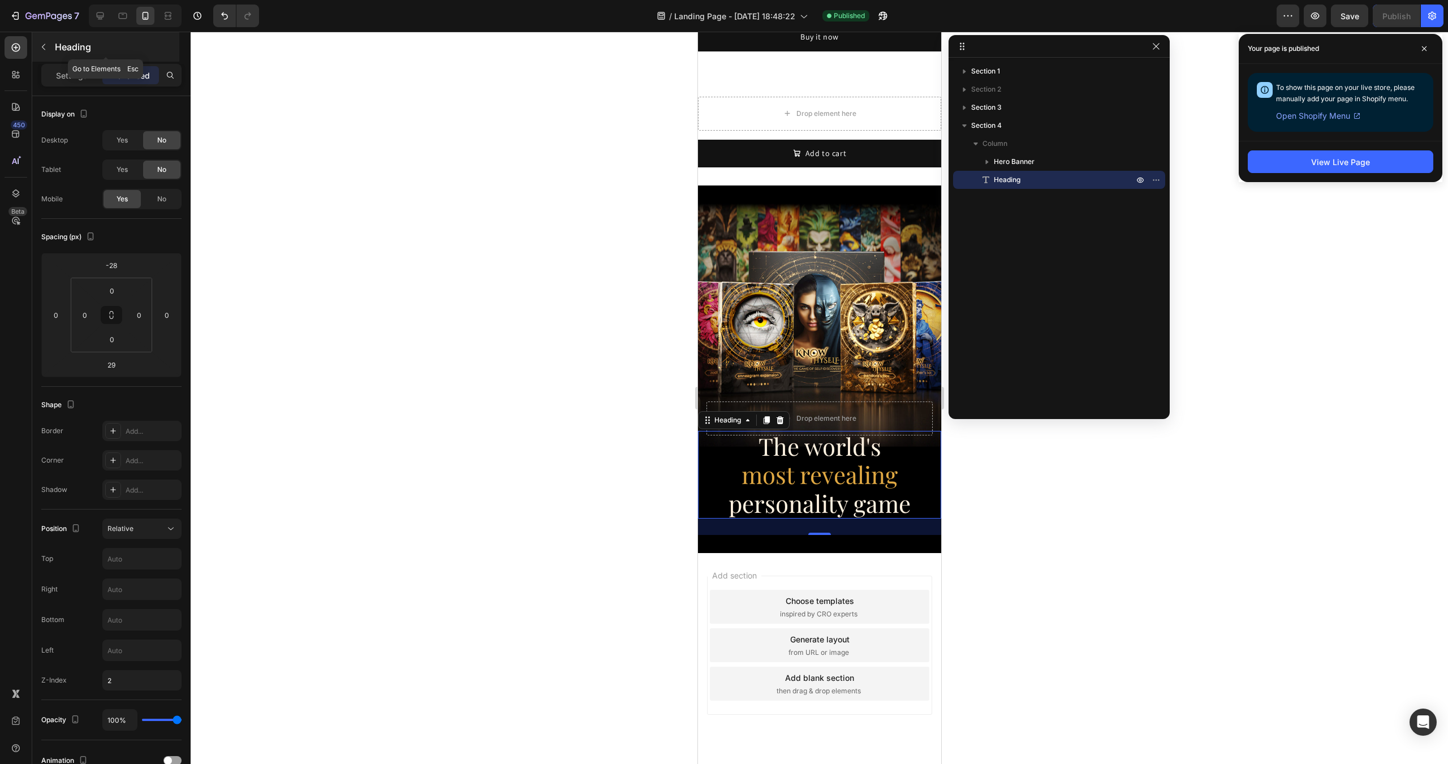 The height and width of the screenshot is (764, 1448). Describe the element at coordinates (66, 114) in the screenshot. I see `div: Display on` at that location.